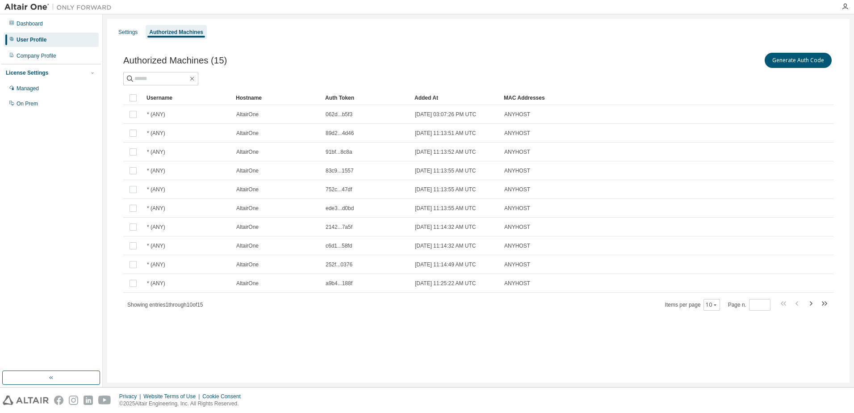  What do you see at coordinates (224, 396) in the screenshot?
I see `div: Cookie Consent` at bounding box center [224, 396].